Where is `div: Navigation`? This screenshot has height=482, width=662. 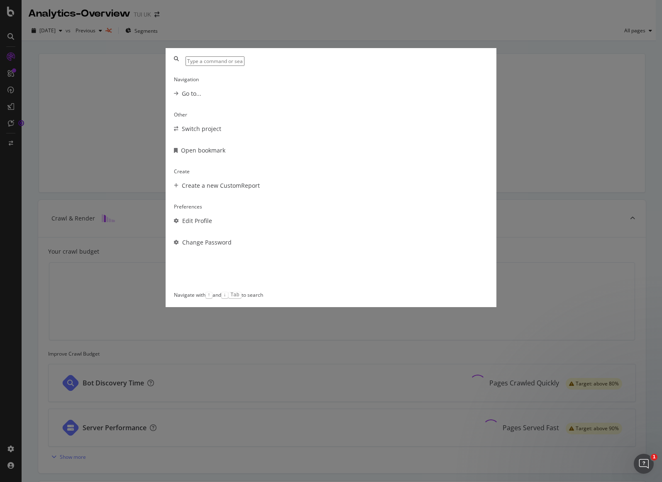 div: Navigation is located at coordinates (331, 79).